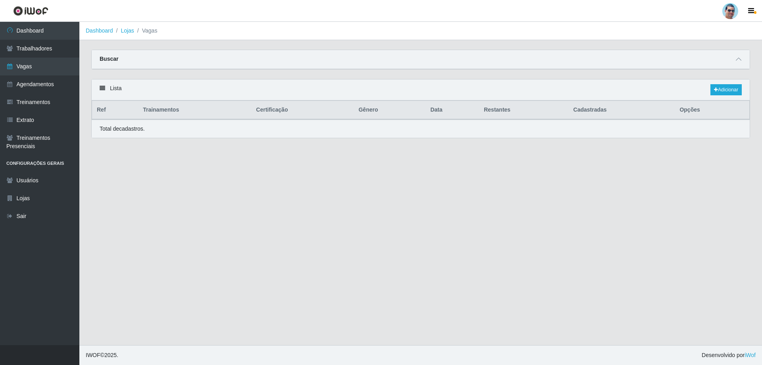 This screenshot has width=762, height=365. I want to click on th: Cadastradas, so click(622, 110).